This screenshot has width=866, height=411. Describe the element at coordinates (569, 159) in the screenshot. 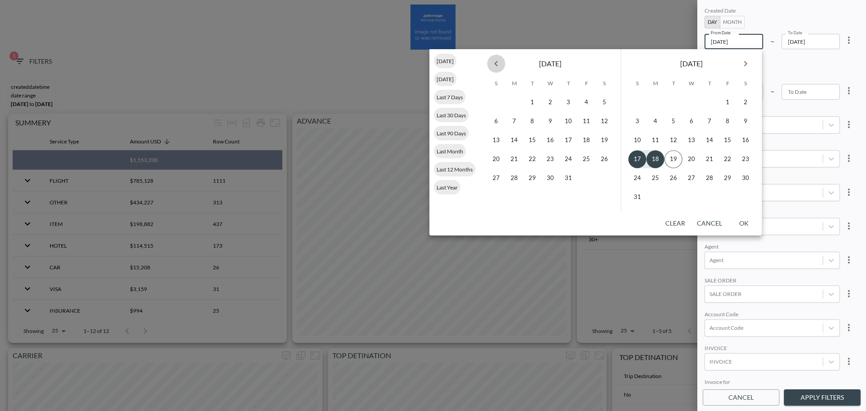

I see `button: 24` at that location.